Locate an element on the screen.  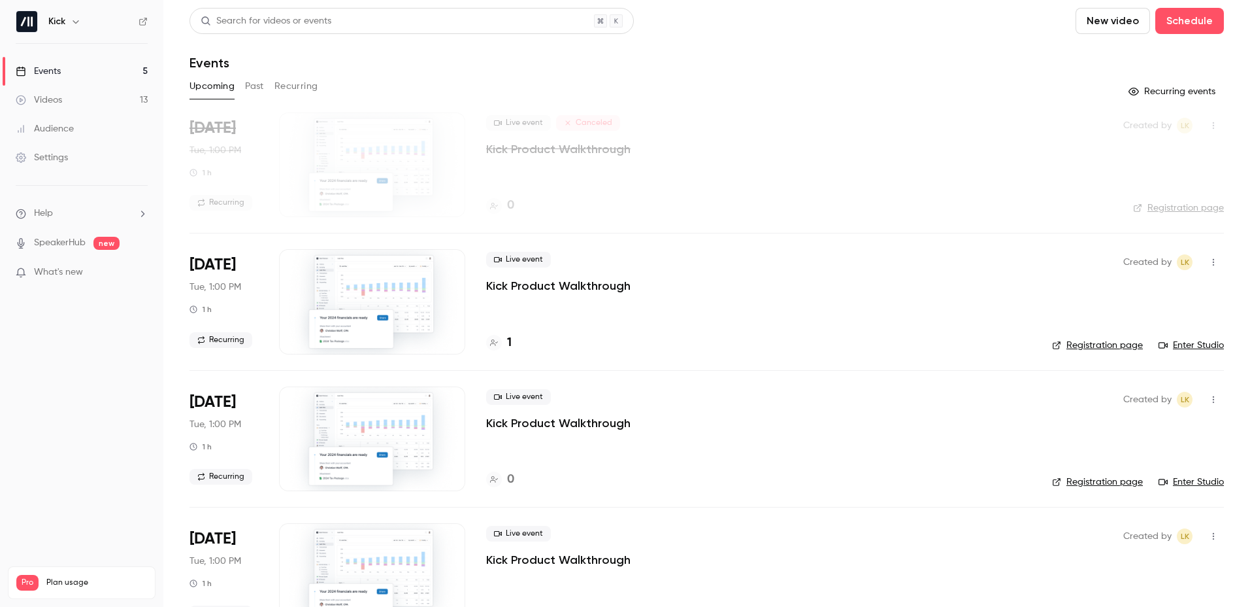
div: Oct 21 Tue, 11:00 AM (America/Los Angeles) is located at coordinates (224, 439).